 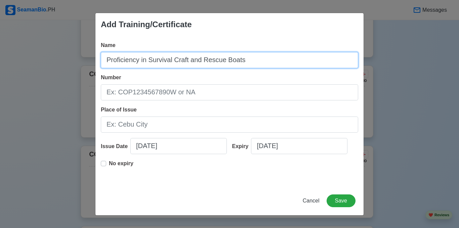 What do you see at coordinates (230, 125) in the screenshot?
I see `input: Ex: Cebu City` at bounding box center [230, 125].